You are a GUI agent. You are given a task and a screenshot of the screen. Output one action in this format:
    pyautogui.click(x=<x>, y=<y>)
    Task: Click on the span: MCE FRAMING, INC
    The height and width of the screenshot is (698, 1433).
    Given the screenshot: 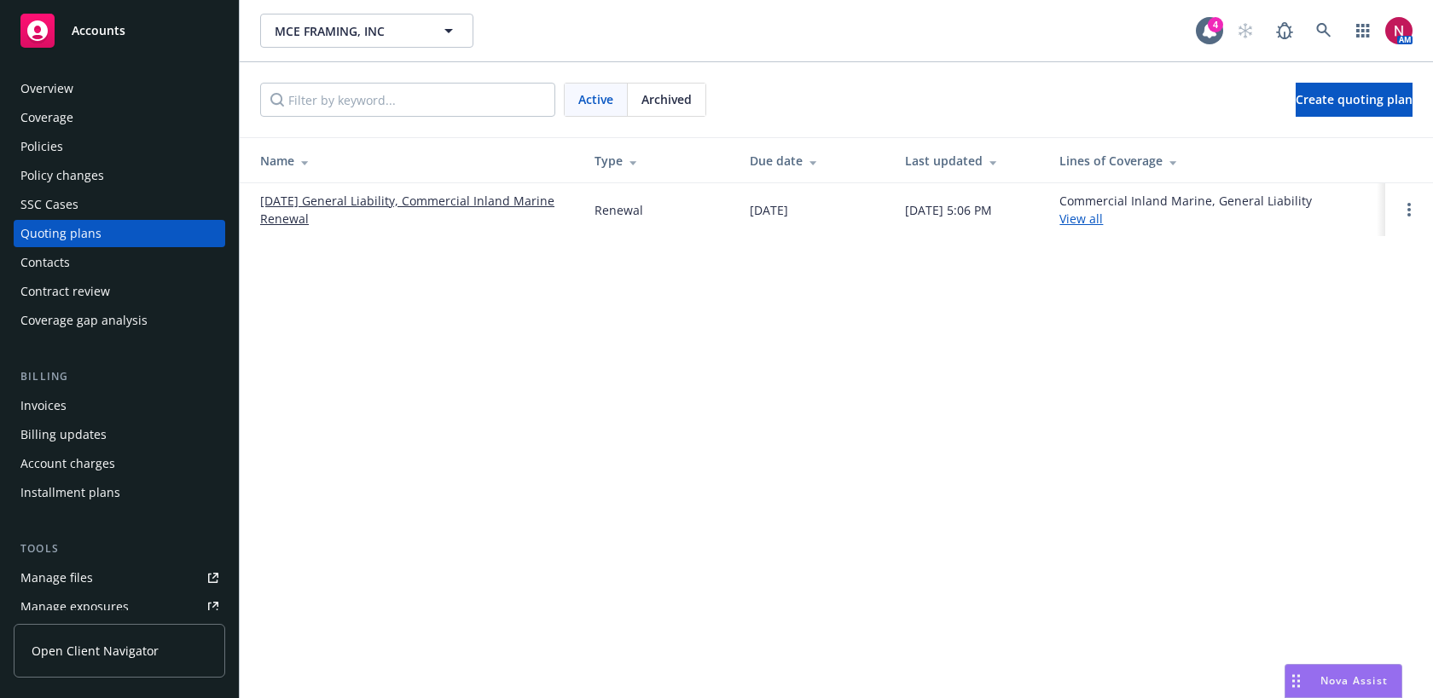 What is the action you would take?
    pyautogui.click(x=348, y=31)
    